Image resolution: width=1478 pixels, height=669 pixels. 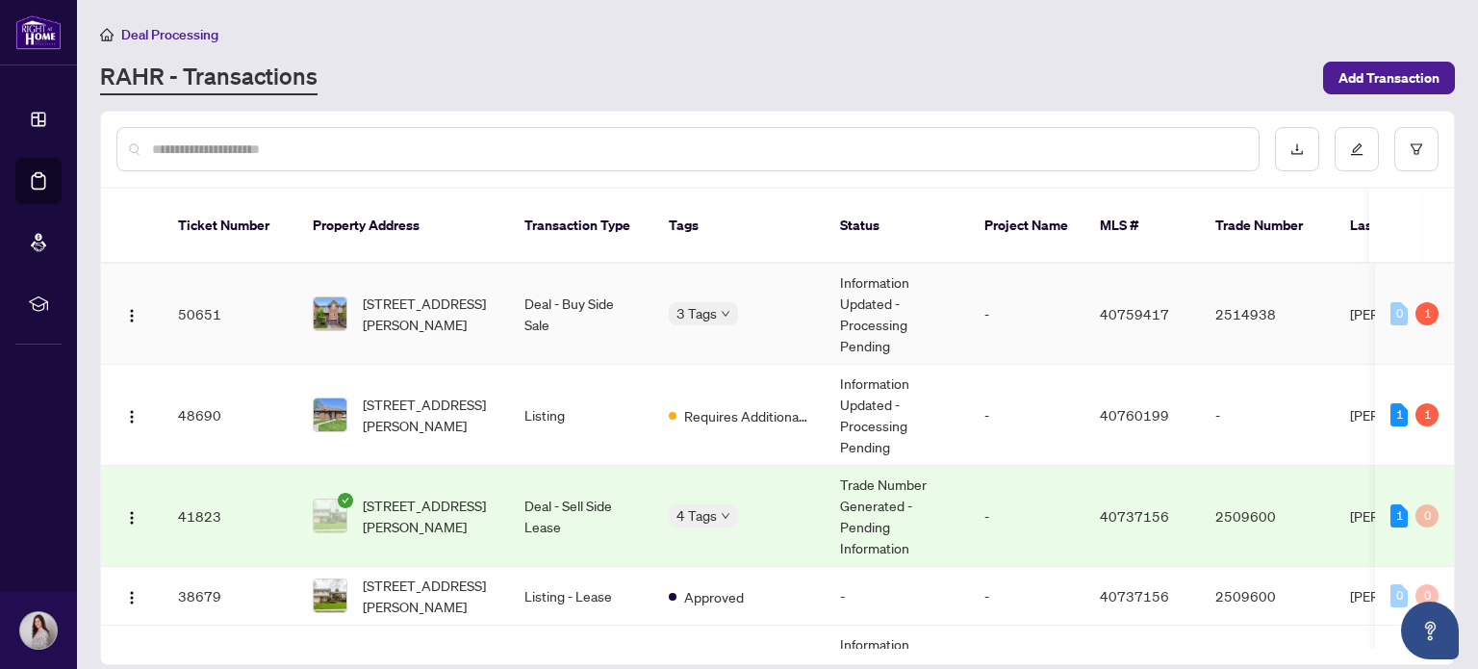 What do you see at coordinates (38, 630) in the screenshot?
I see `img: Profile Icon` at bounding box center [38, 630].